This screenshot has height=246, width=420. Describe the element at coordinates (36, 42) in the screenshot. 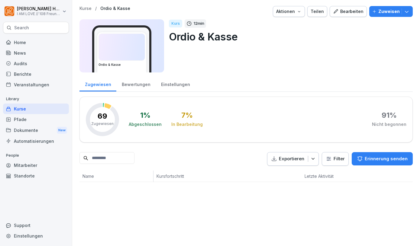

I see `div: Home` at that location.